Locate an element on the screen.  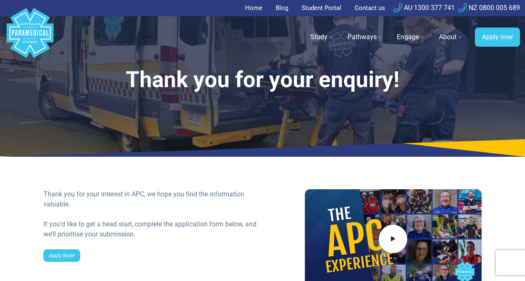
a: Pathways is located at coordinates (365, 37).